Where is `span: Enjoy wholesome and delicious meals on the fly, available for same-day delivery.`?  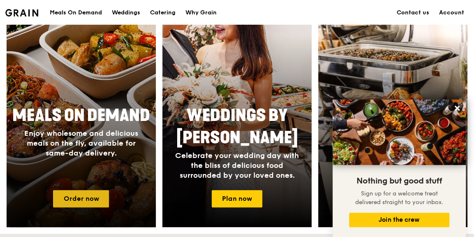 span: Enjoy wholesome and delicious meals on the fly, available for same-day delivery. is located at coordinates (81, 143).